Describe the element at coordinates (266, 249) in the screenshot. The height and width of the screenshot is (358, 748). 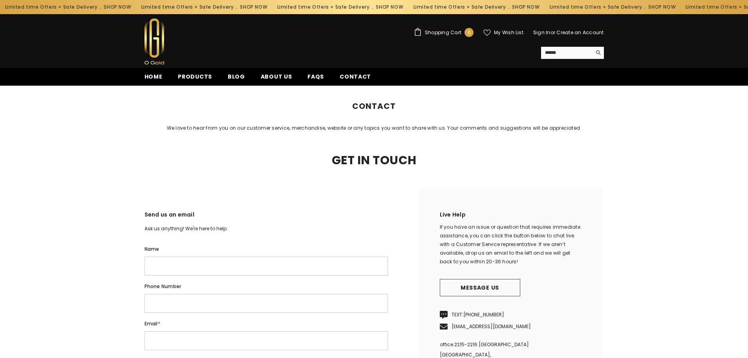
I see `label: Name` at that location.